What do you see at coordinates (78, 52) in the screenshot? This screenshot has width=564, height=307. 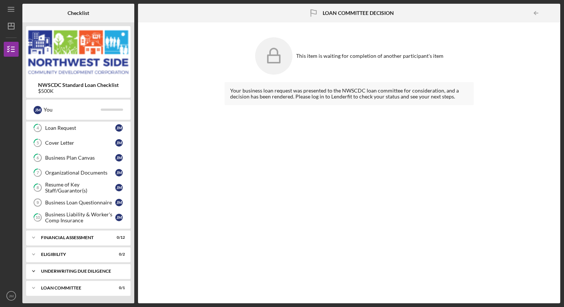 I see `img: Product logo` at bounding box center [78, 52].